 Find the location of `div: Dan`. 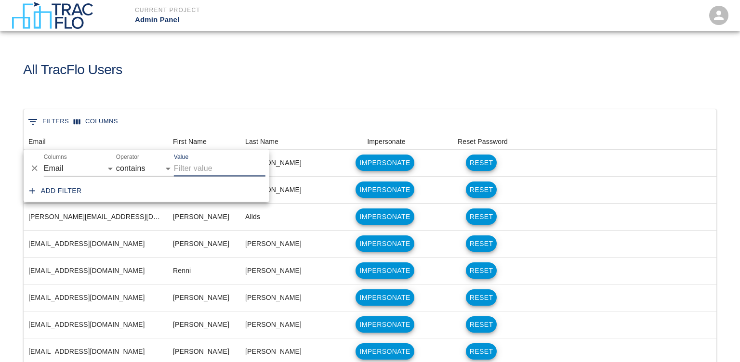

div: Dan is located at coordinates (201, 217).